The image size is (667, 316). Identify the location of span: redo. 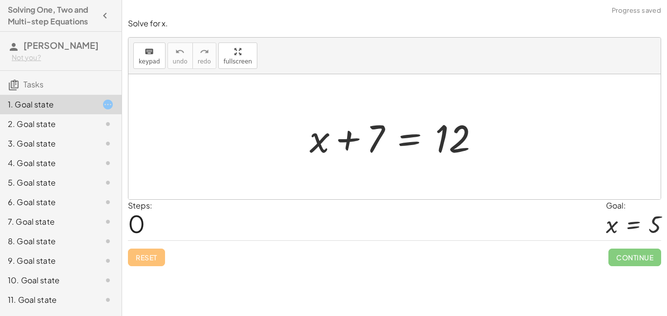
(204, 62).